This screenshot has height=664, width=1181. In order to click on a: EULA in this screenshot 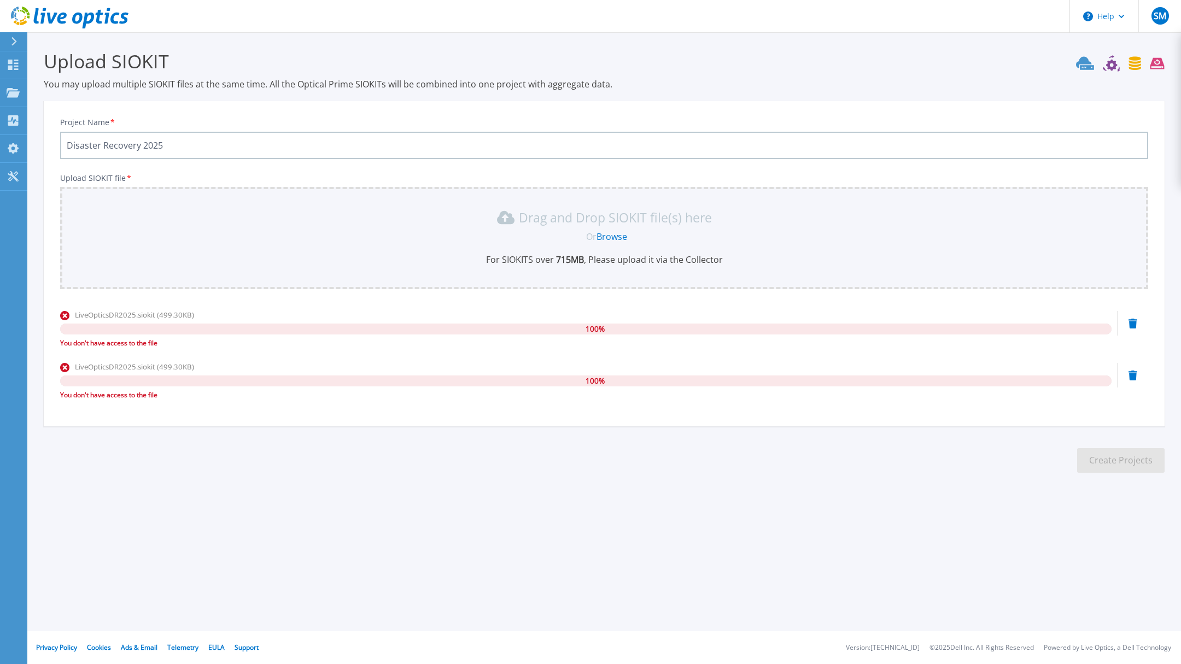, I will do `click(216, 647)`.